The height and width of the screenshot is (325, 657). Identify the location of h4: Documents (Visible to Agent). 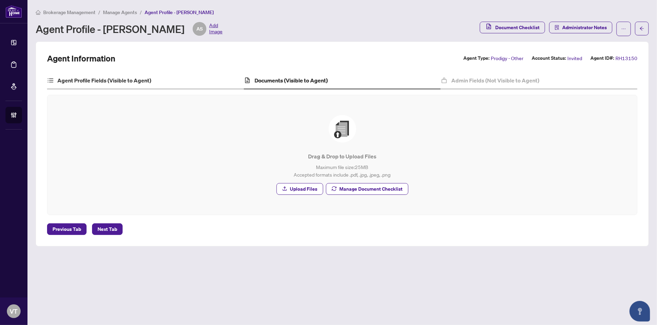
(291, 80).